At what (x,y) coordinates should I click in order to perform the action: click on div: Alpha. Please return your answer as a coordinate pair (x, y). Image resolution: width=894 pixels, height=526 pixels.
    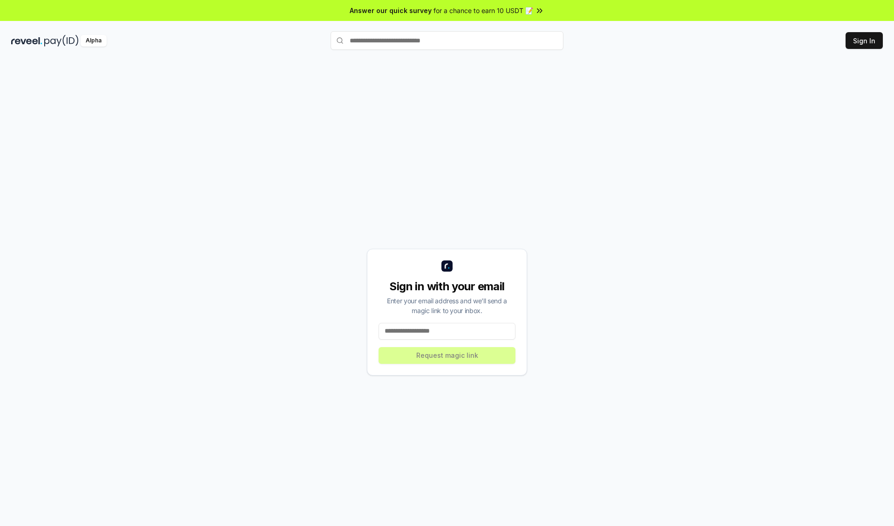
    Looking at the image, I should click on (94, 41).